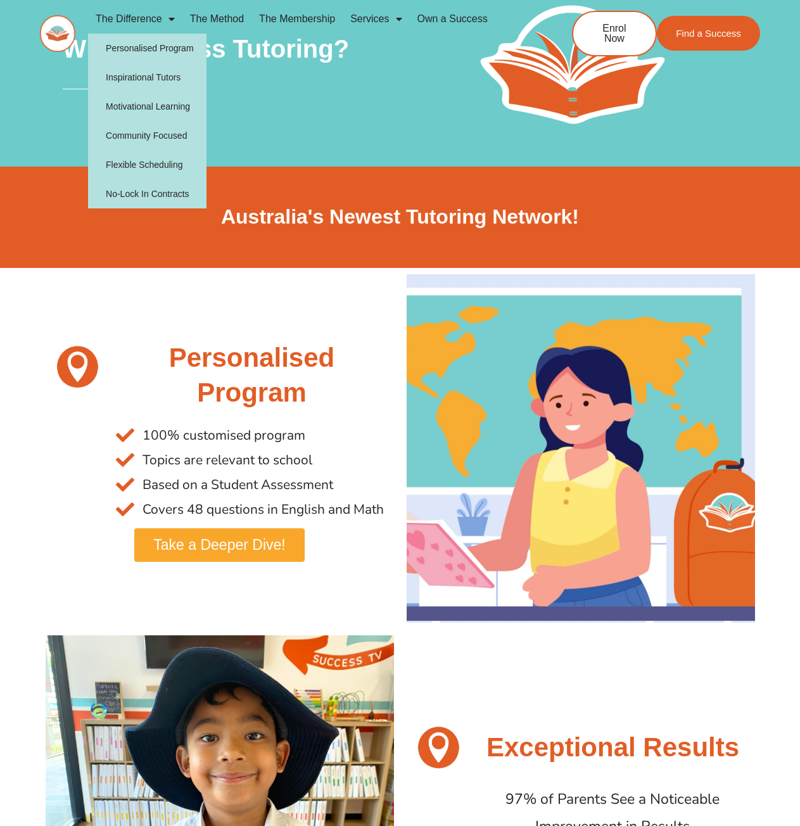 This screenshot has height=826, width=800. Describe the element at coordinates (400, 217) in the screenshot. I see `h2: Australia's Newest Tutoring Network!` at that location.